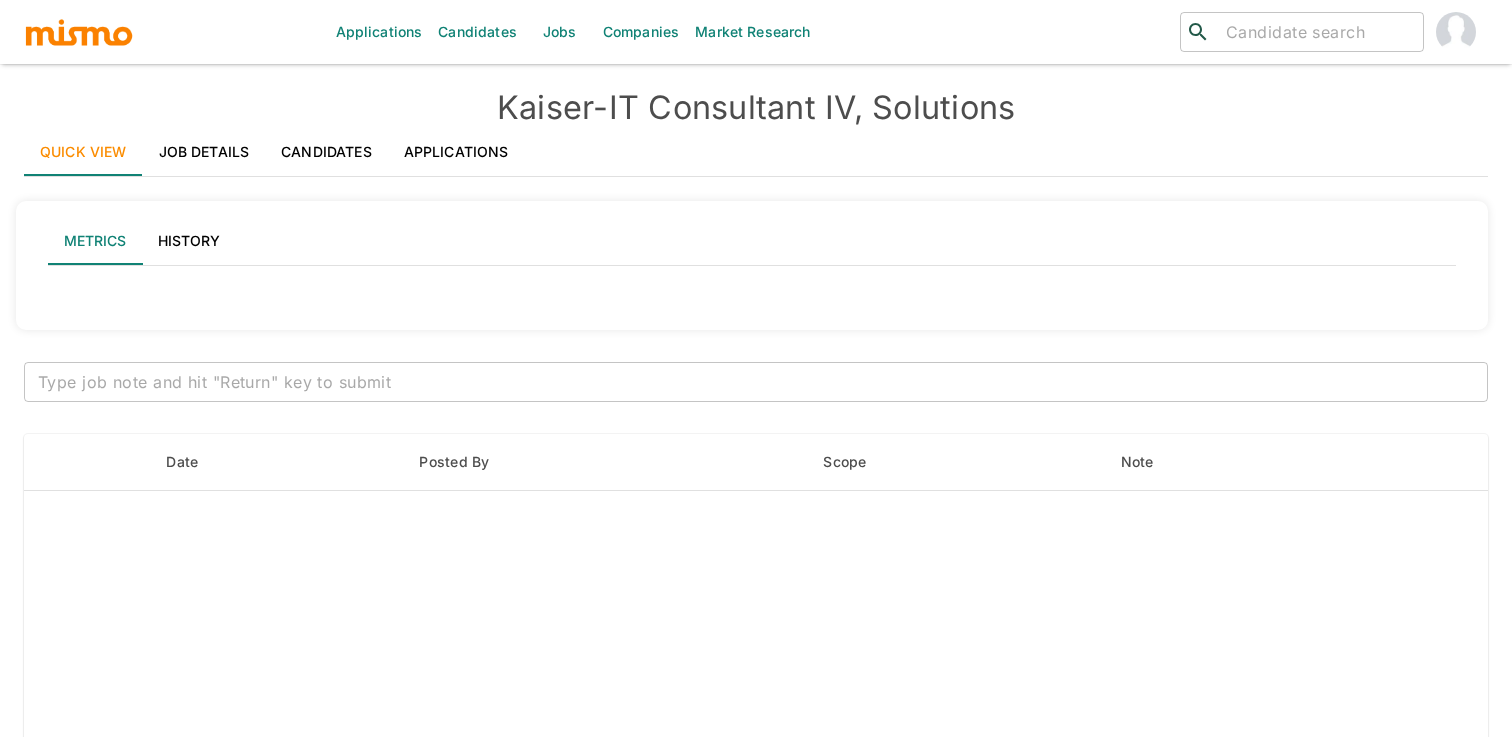  I want to click on div: lab API tabs example, so click(752, 241).